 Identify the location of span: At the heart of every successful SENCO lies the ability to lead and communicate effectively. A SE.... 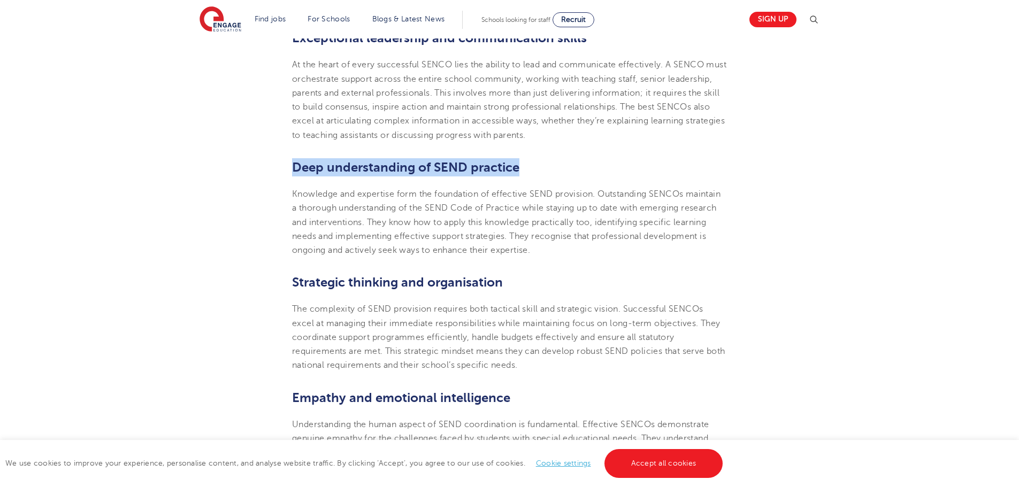
(509, 100).